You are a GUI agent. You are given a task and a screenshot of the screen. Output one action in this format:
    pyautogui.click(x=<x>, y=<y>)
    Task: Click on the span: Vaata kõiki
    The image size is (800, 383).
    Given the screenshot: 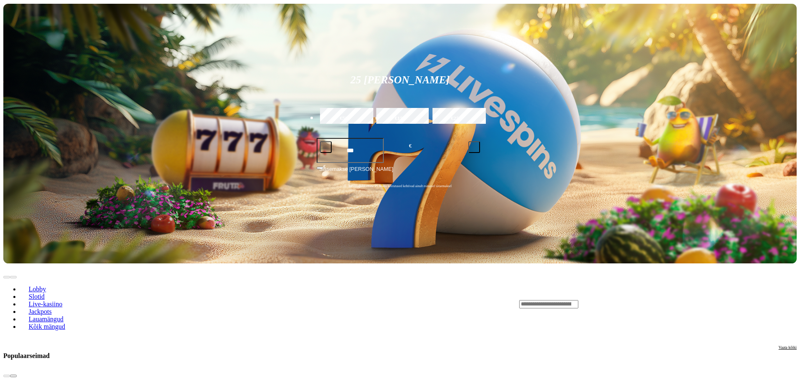 What is the action you would take?
    pyautogui.click(x=788, y=347)
    